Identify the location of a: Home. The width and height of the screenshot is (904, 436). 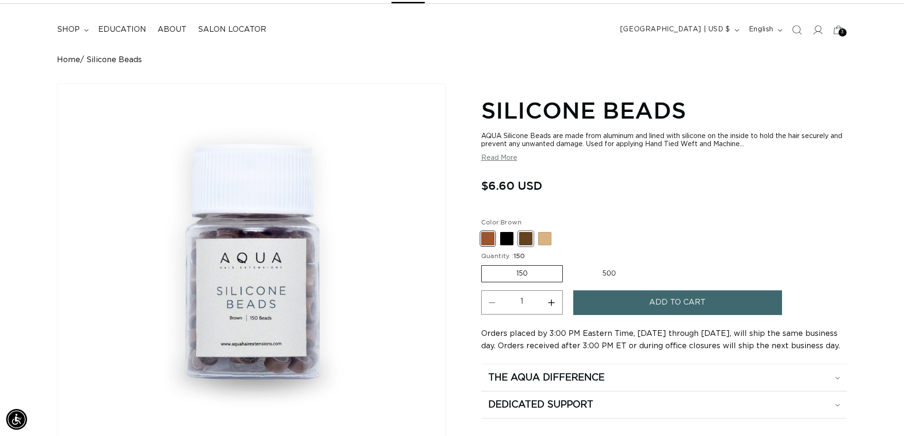
(68, 60).